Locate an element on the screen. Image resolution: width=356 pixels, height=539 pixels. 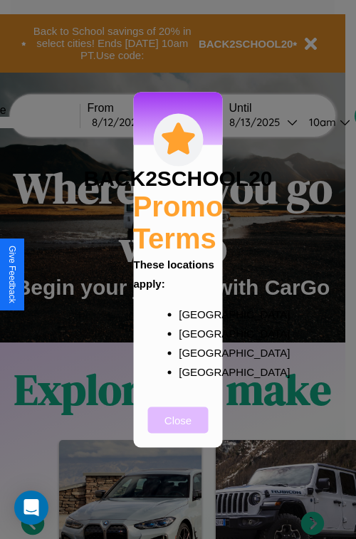
b: These locations apply: is located at coordinates (174, 273).